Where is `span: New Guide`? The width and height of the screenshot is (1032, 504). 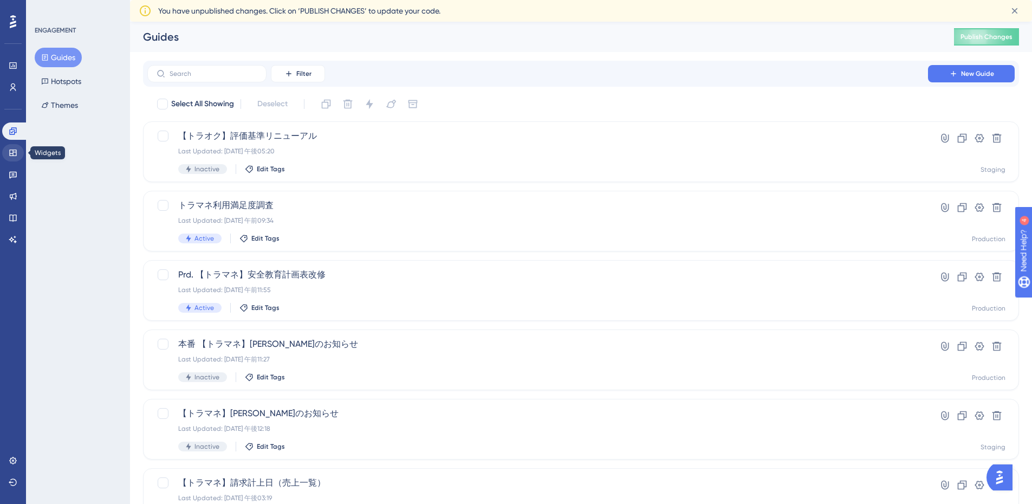
span: New Guide is located at coordinates (977, 74).